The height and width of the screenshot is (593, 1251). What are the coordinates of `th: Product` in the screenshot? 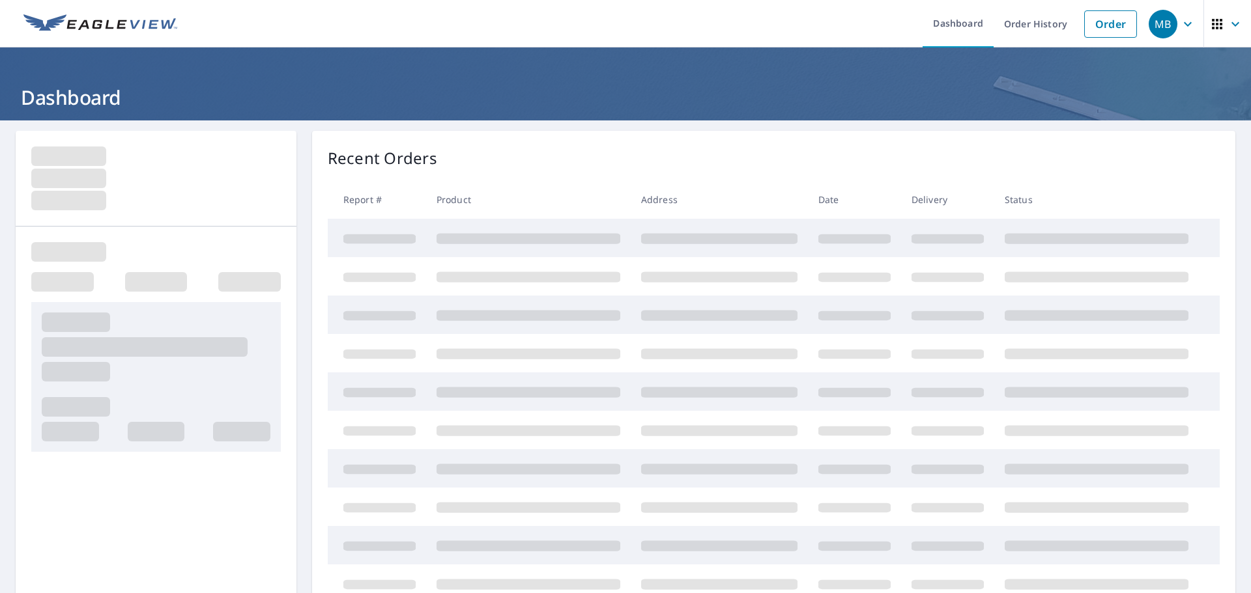 It's located at (528, 199).